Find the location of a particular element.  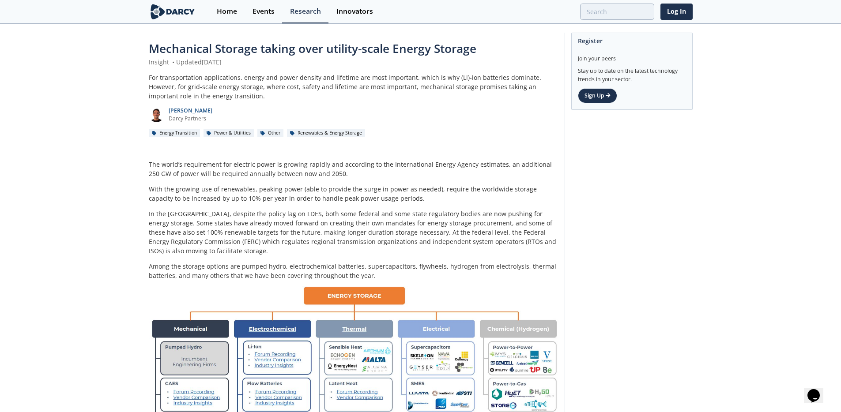

p: The world’s requirement for electric power is growing rapidly and according to the International ... is located at coordinates (354, 169).